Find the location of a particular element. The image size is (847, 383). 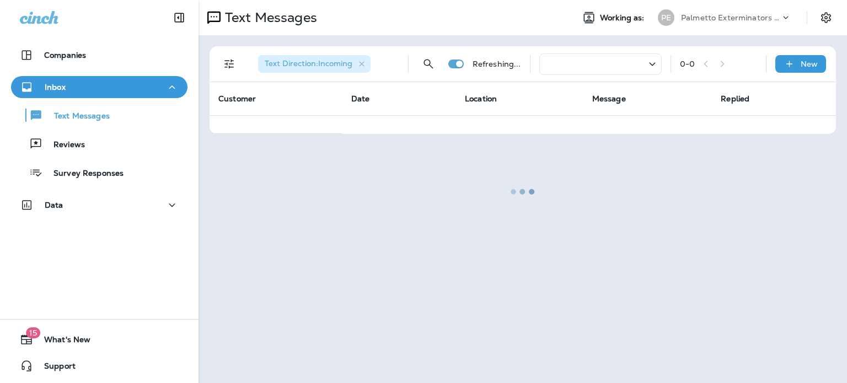

button: Data is located at coordinates (99, 205).